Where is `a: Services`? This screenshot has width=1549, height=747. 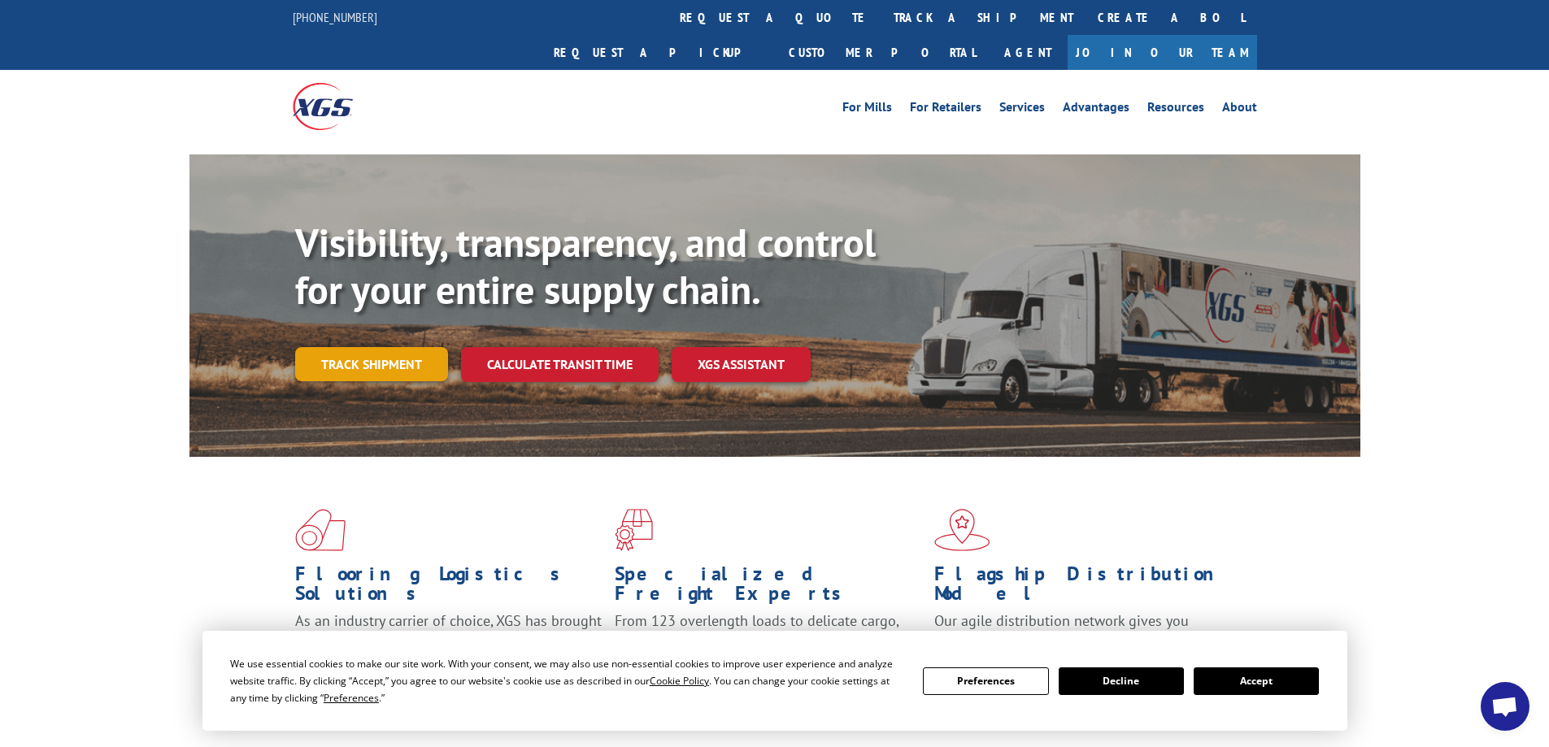
a: Services is located at coordinates (1022, 110).